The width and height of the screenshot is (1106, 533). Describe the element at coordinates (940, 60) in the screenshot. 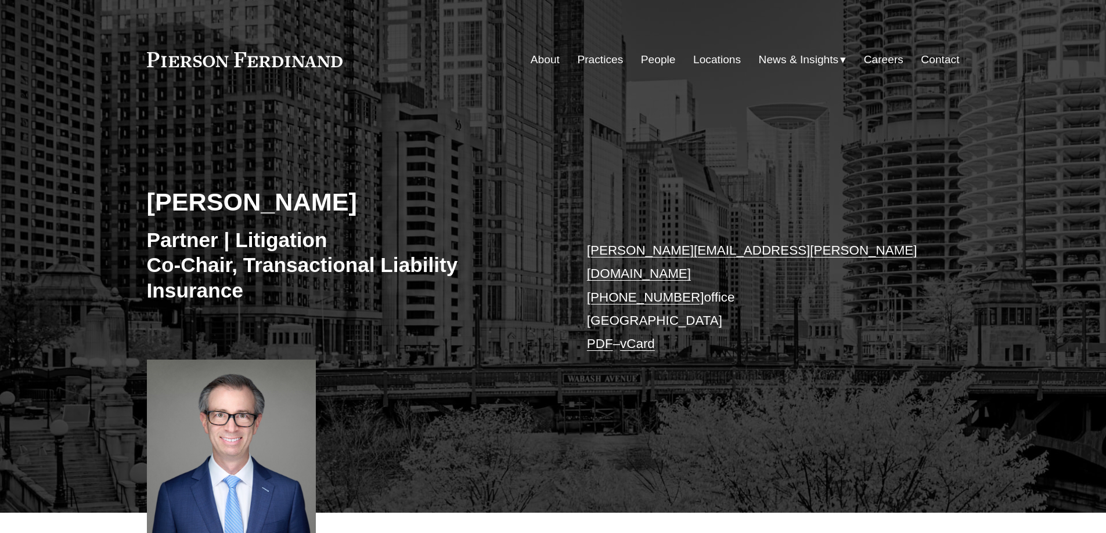

I see `a: Contact` at that location.